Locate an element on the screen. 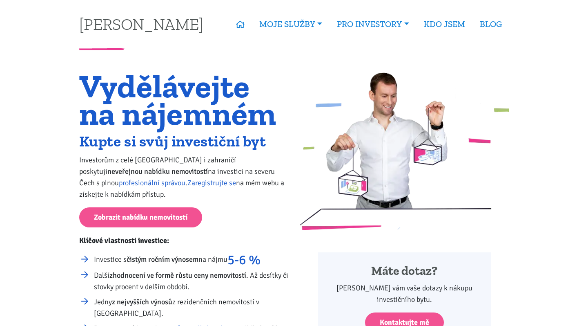  strong: 5-6 % is located at coordinates (244, 259).